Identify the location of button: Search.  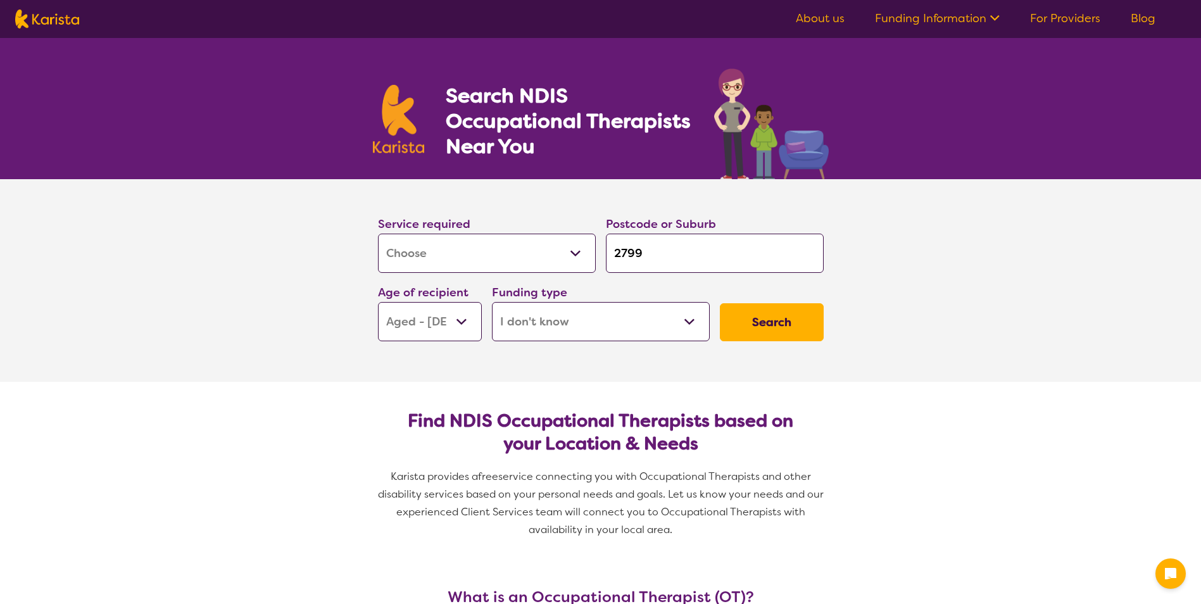
(772, 322).